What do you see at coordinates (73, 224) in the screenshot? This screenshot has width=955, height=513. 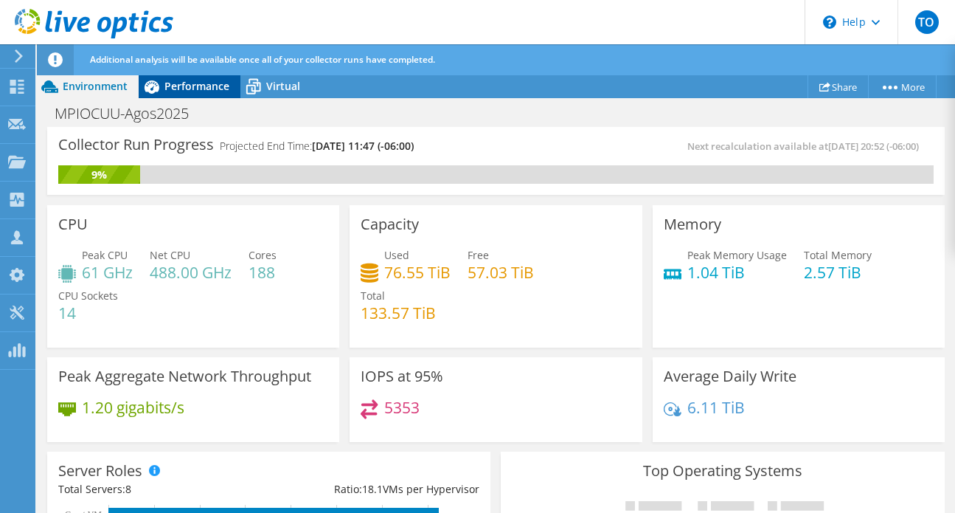 I see `h3: CPU` at bounding box center [73, 224].